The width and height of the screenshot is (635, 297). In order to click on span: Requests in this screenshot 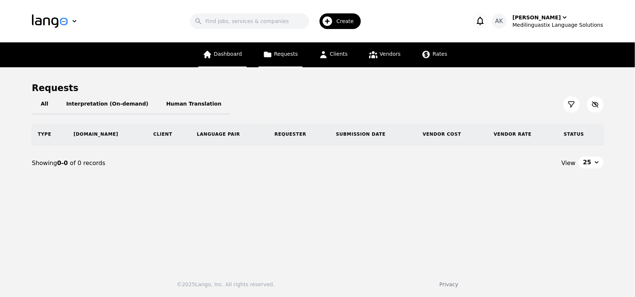, I will do `click(286, 54)`.